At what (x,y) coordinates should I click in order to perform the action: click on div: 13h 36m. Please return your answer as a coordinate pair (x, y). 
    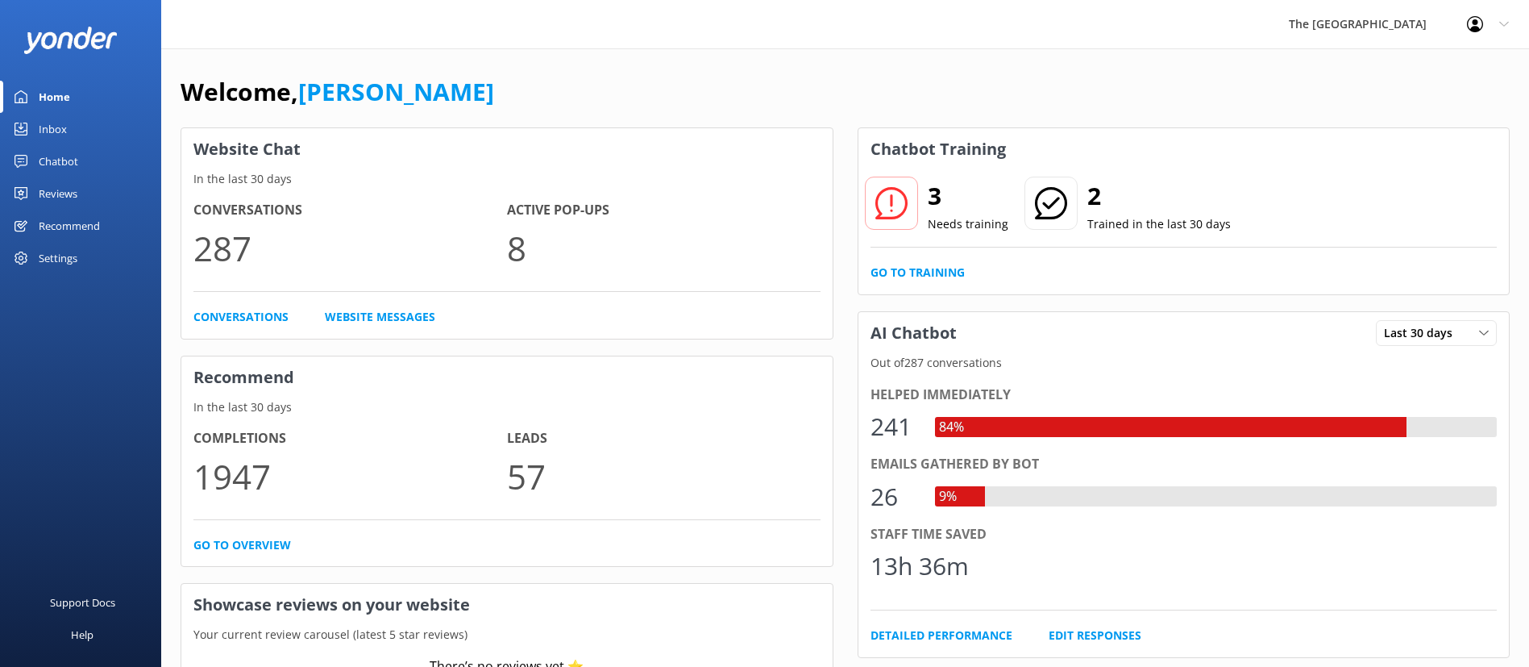
    Looking at the image, I should click on (920, 566).